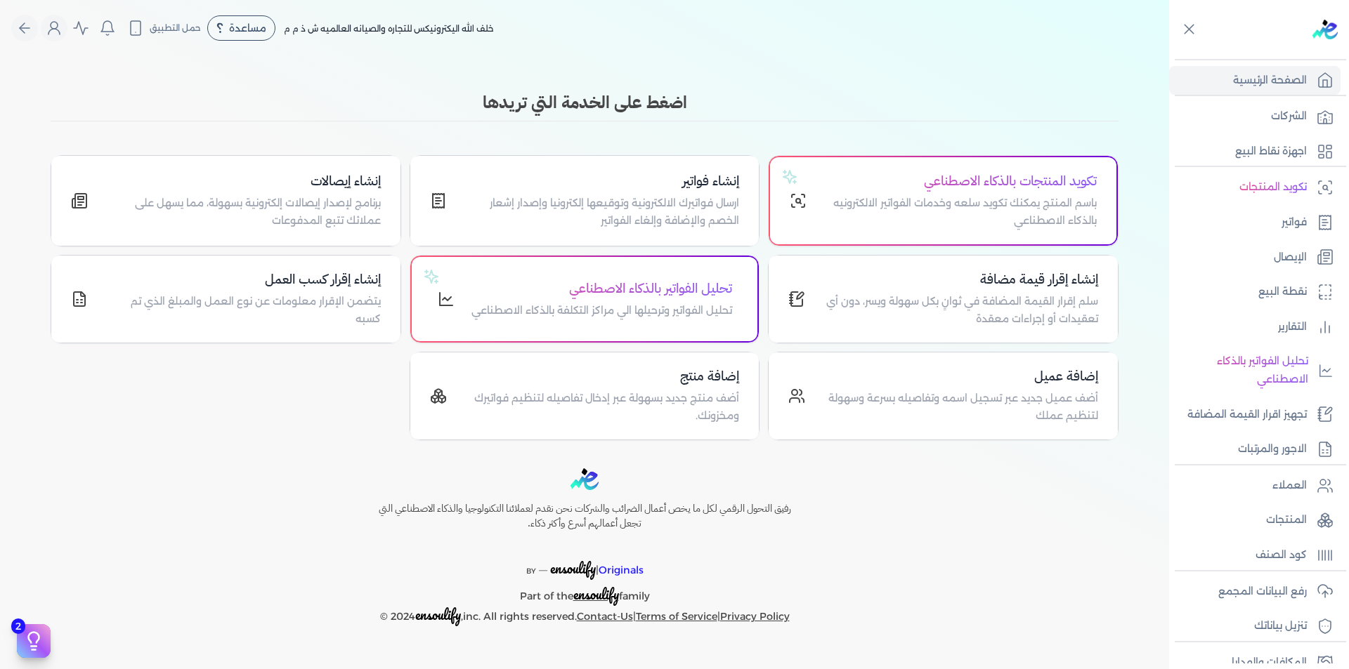 This screenshot has height=669, width=1349. What do you see at coordinates (531, 571) in the screenshot?
I see `span: BY` at bounding box center [531, 571].